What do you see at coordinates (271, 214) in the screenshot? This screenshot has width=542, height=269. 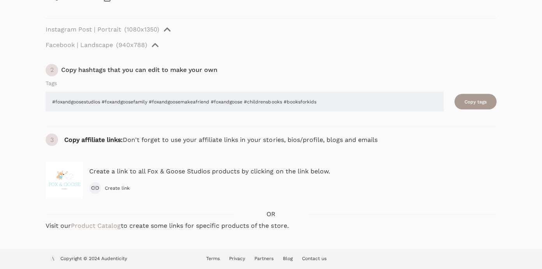 I see `p: OR` at bounding box center [271, 214].